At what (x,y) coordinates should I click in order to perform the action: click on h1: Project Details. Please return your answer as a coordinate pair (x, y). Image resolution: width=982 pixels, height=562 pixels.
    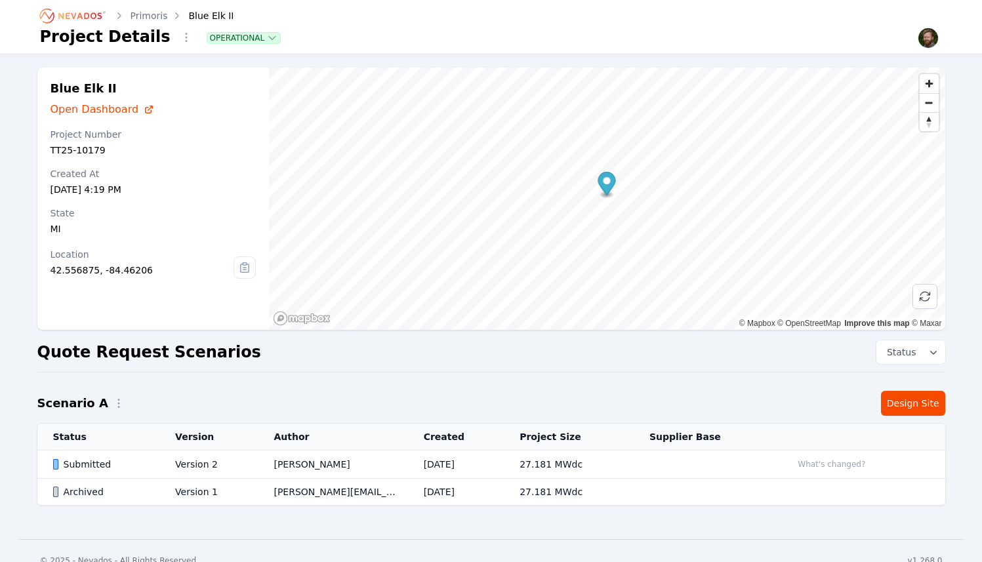
    Looking at the image, I should click on (105, 37).